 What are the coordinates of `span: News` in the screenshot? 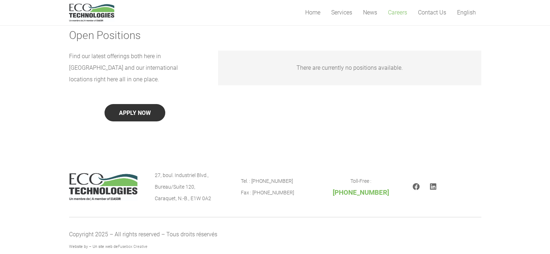 It's located at (370, 12).